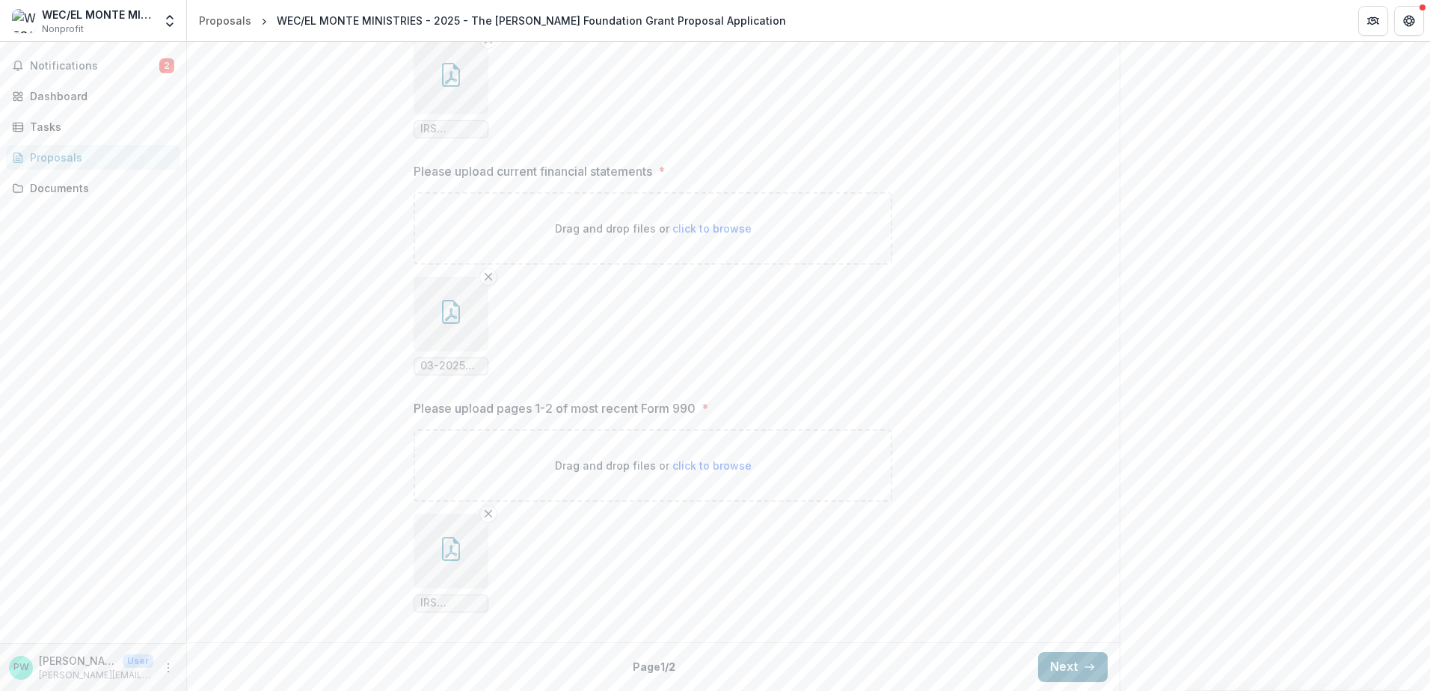 This screenshot has width=1430, height=691. What do you see at coordinates (554, 408) in the screenshot?
I see `p: Please upload pages 1-2 of most recent Form 990` at bounding box center [554, 408].